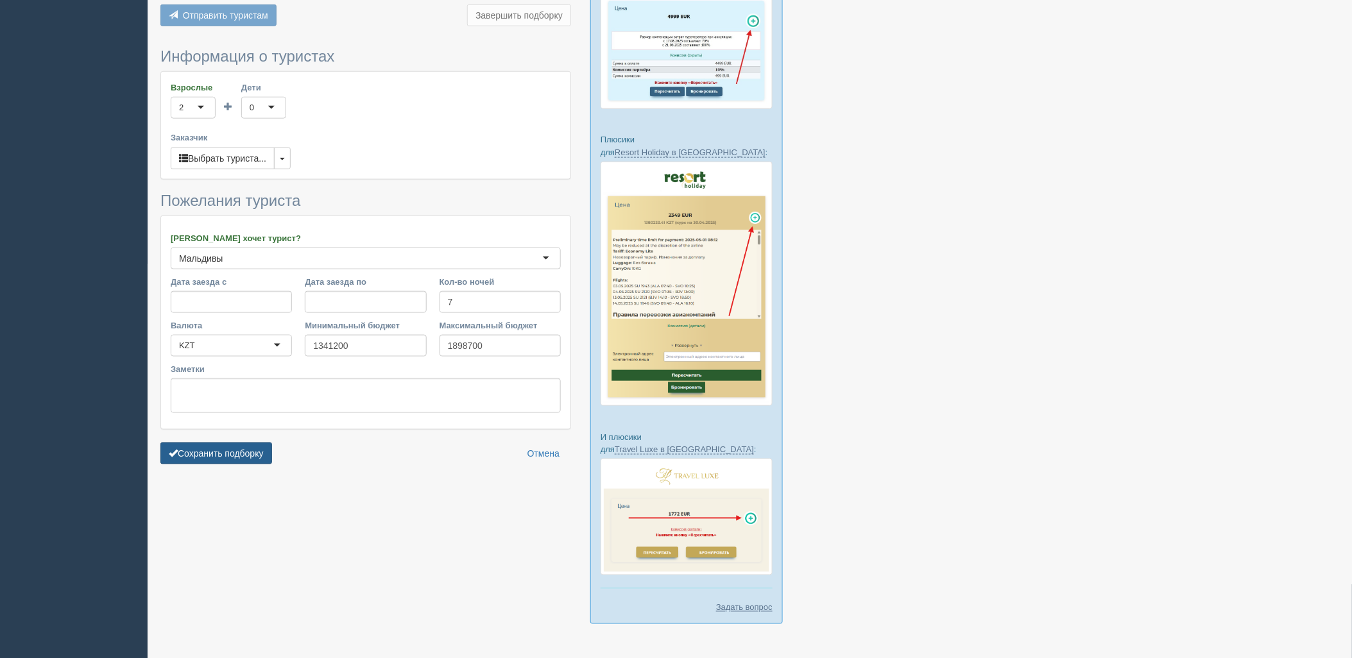 This screenshot has width=1352, height=658. Describe the element at coordinates (365, 325) in the screenshot. I see `label: Минимальный бюджет` at that location.